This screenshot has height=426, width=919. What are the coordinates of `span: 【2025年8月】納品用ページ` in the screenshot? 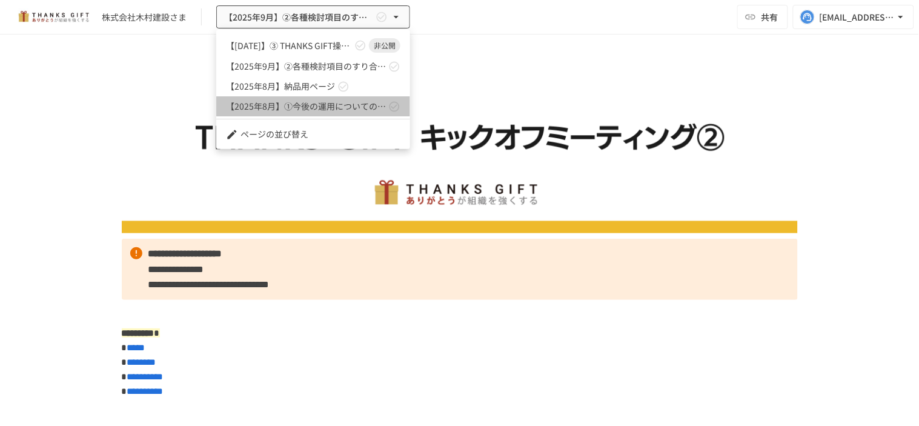 It's located at (280, 86).